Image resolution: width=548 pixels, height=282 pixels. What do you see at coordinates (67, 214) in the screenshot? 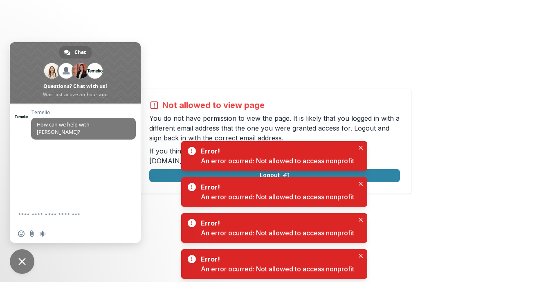
I see `textarea: Compose your message...` at bounding box center [67, 214].